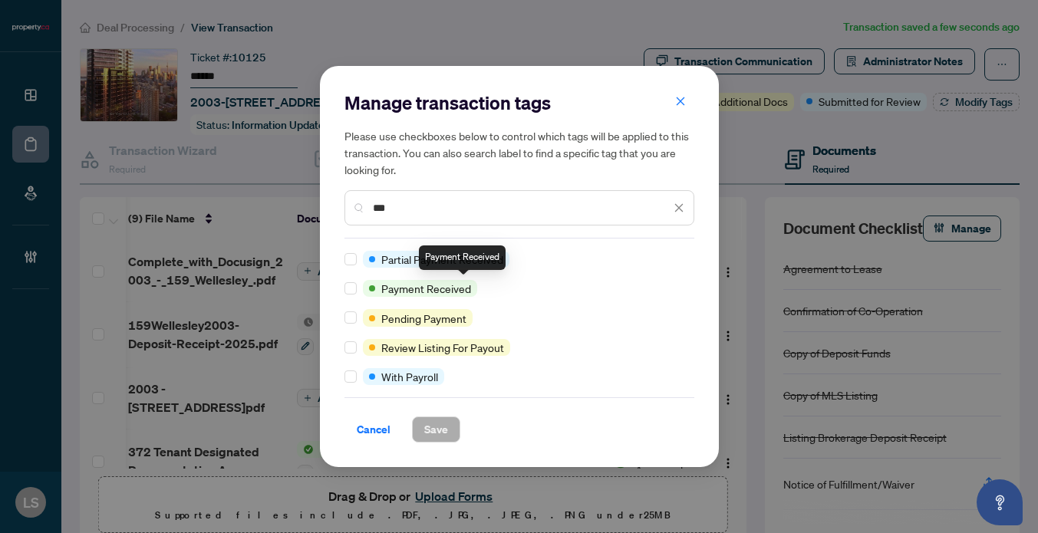 The image size is (1038, 533). Describe the element at coordinates (462, 258) in the screenshot. I see `div: Payment Received` at that location.